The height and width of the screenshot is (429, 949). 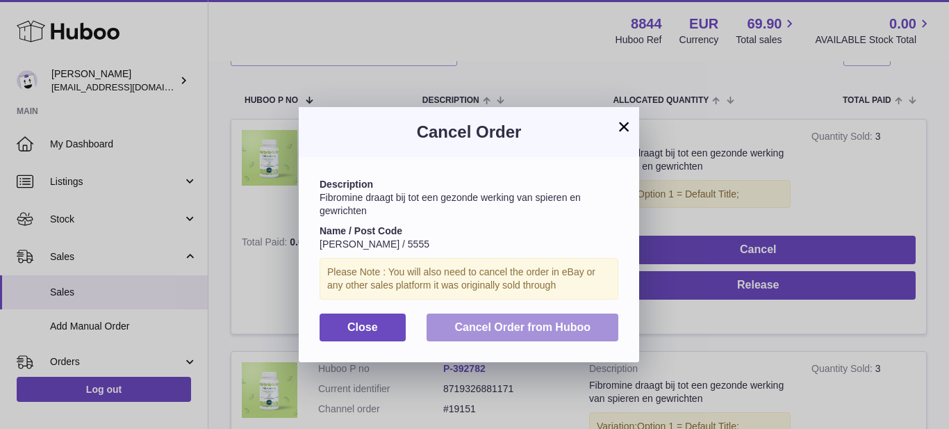 I want to click on strong: Description, so click(x=346, y=184).